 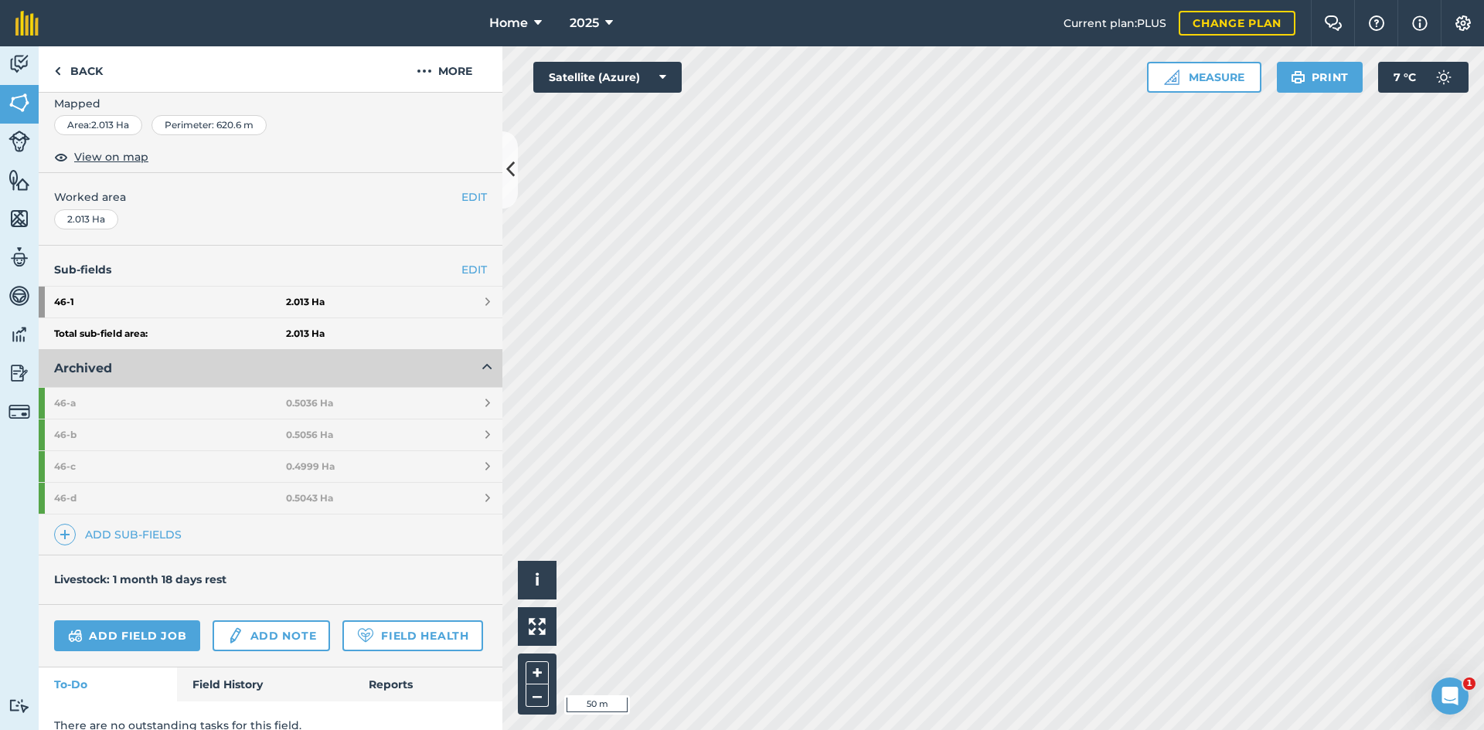 I want to click on strong: 46 - b, so click(x=170, y=435).